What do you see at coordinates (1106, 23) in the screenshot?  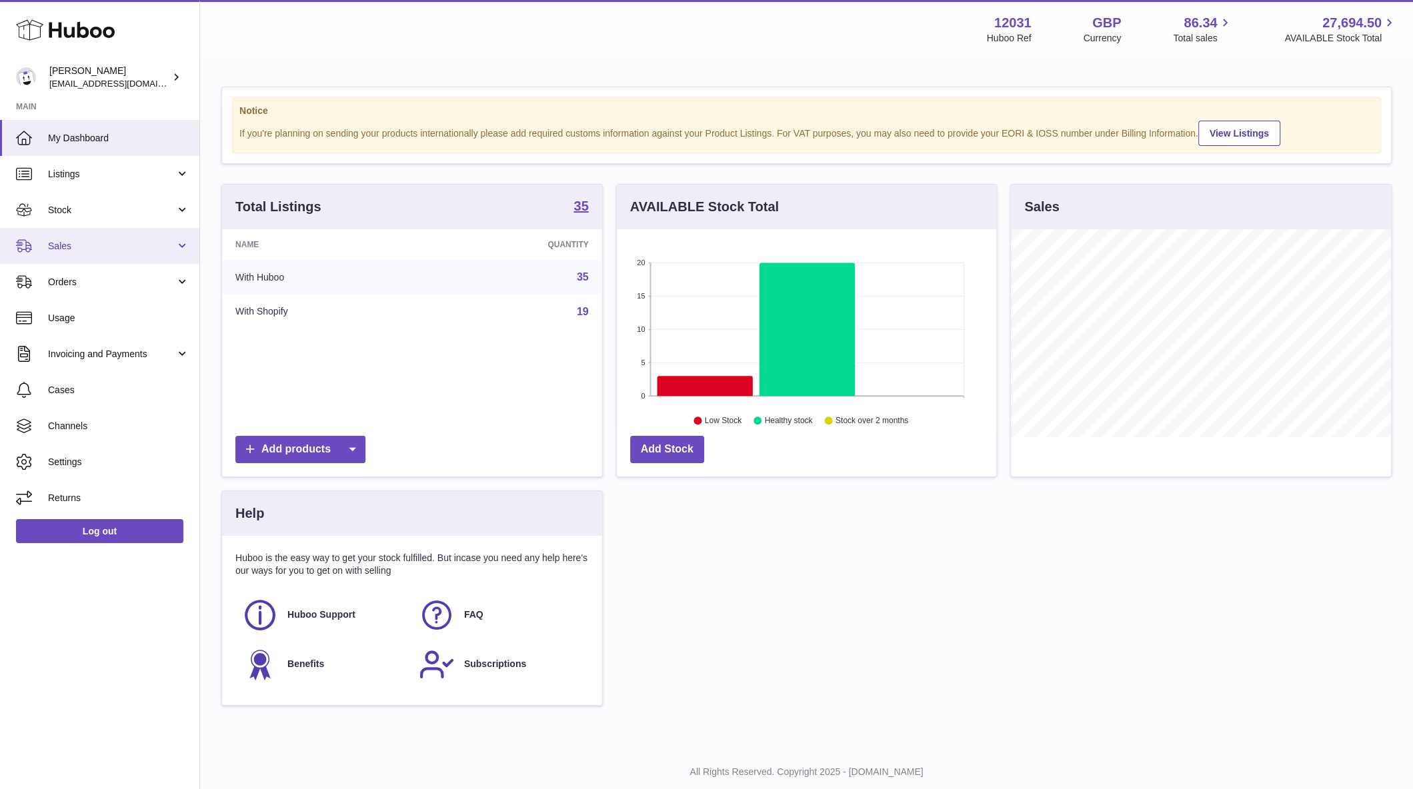 I see `strong: GBP` at bounding box center [1106, 23].